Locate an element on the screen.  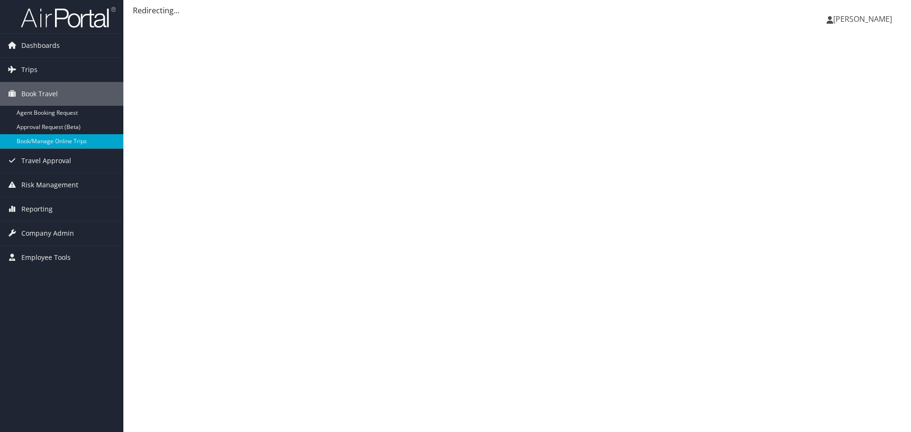
span: Company Admin is located at coordinates (47, 233).